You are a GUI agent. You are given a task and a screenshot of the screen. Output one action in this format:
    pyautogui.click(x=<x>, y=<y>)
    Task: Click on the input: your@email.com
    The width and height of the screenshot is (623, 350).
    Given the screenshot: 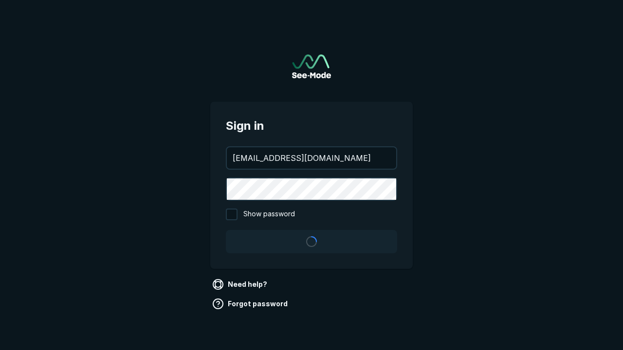 What is the action you would take?
    pyautogui.click(x=311, y=158)
    